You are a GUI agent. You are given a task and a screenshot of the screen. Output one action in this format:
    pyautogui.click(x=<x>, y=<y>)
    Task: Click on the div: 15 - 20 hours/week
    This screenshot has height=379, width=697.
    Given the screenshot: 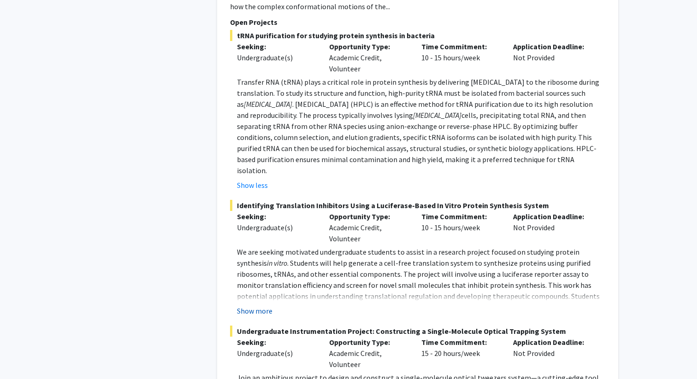 What is the action you would take?
    pyautogui.click(x=461, y=354)
    